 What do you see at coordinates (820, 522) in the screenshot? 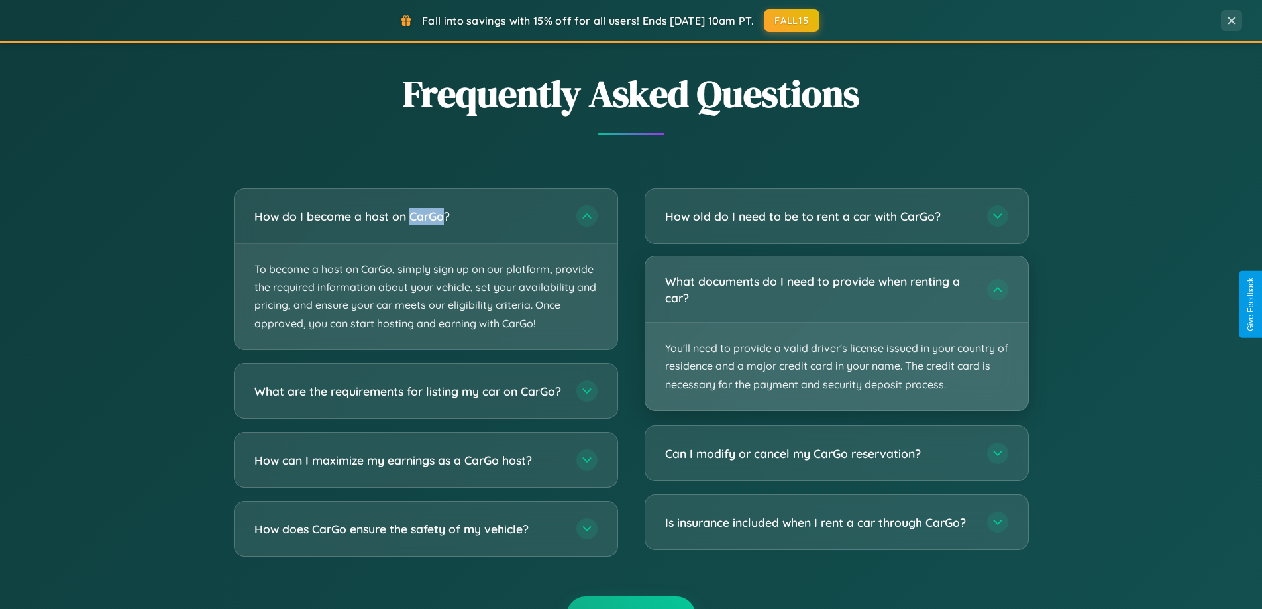
I see `h3: Is insurance included when I rent a car through CarGo?` at bounding box center [820, 522].